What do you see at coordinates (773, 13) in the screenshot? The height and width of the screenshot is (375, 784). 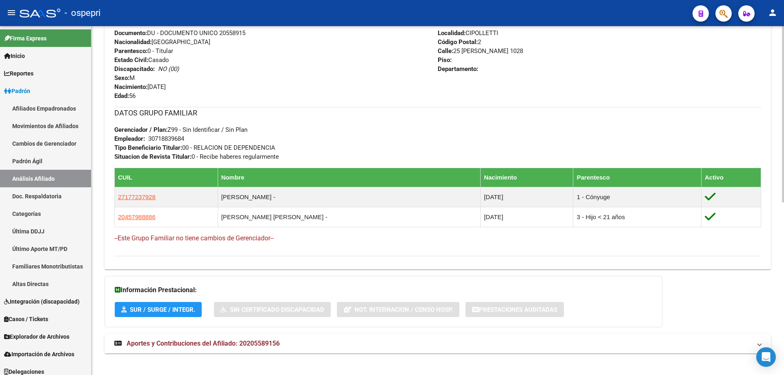 I see `mat-icon: person` at bounding box center [773, 13].